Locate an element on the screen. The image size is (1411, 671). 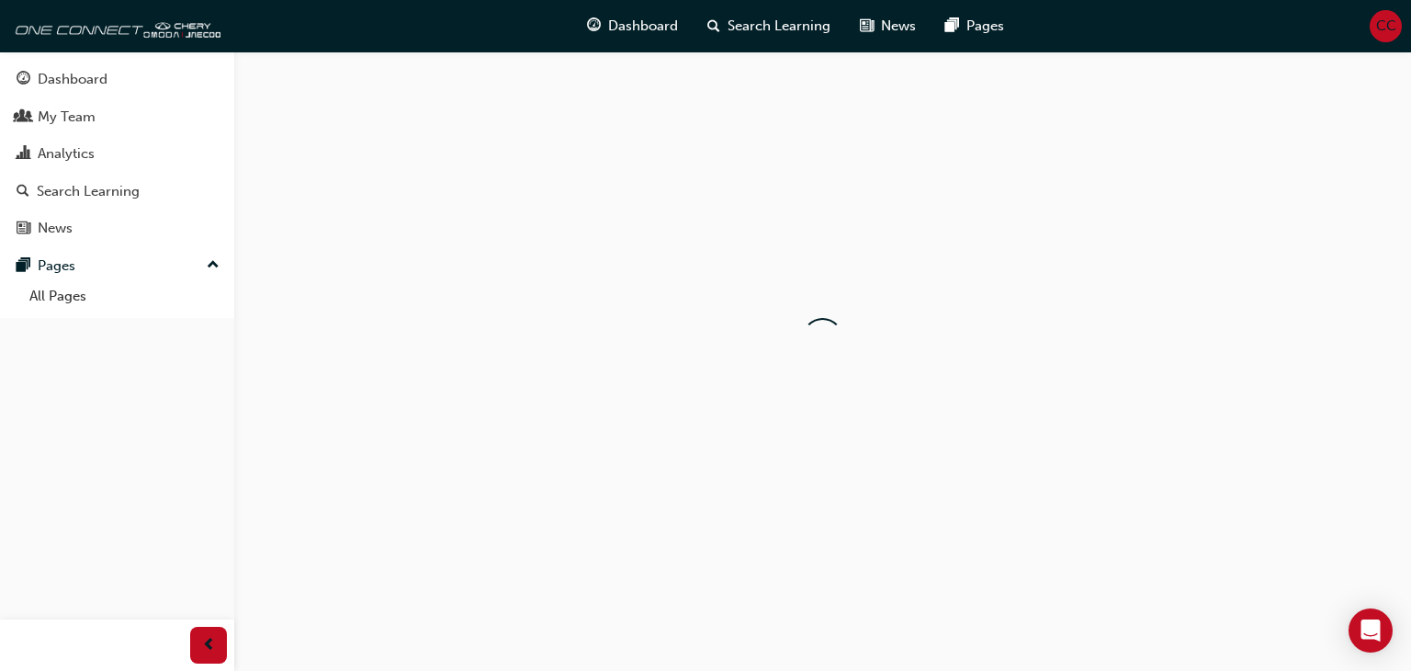
a: Dashboard is located at coordinates (117, 79).